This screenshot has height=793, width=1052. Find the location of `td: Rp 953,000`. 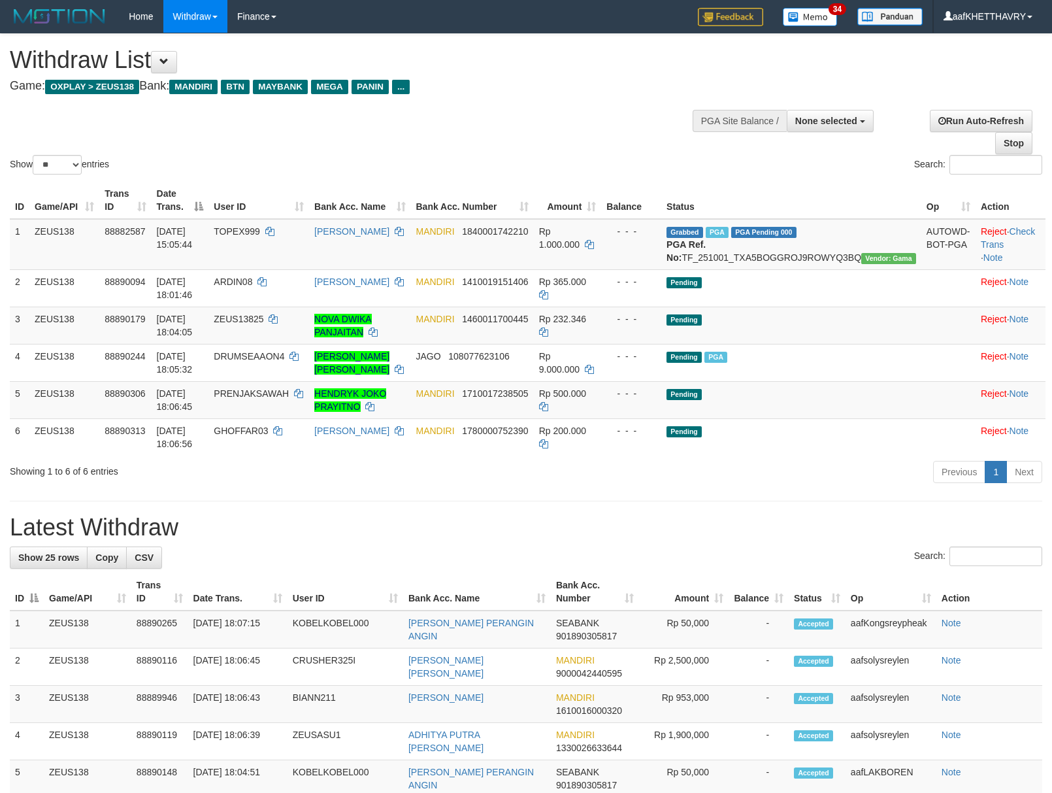

td: Rp 953,000 is located at coordinates (684, 704).